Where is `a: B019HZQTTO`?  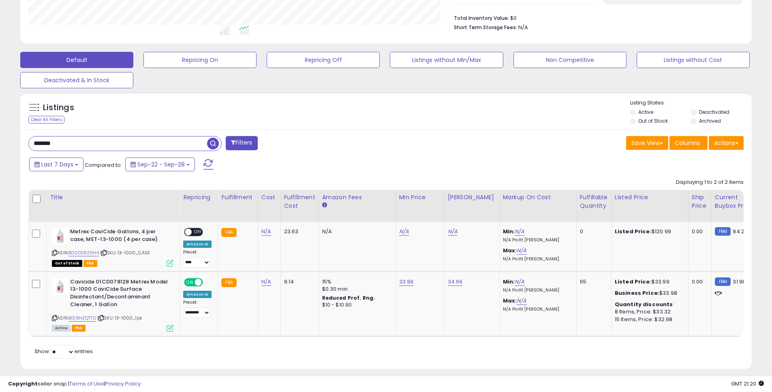 a: B019HZQTTO is located at coordinates (82, 318).